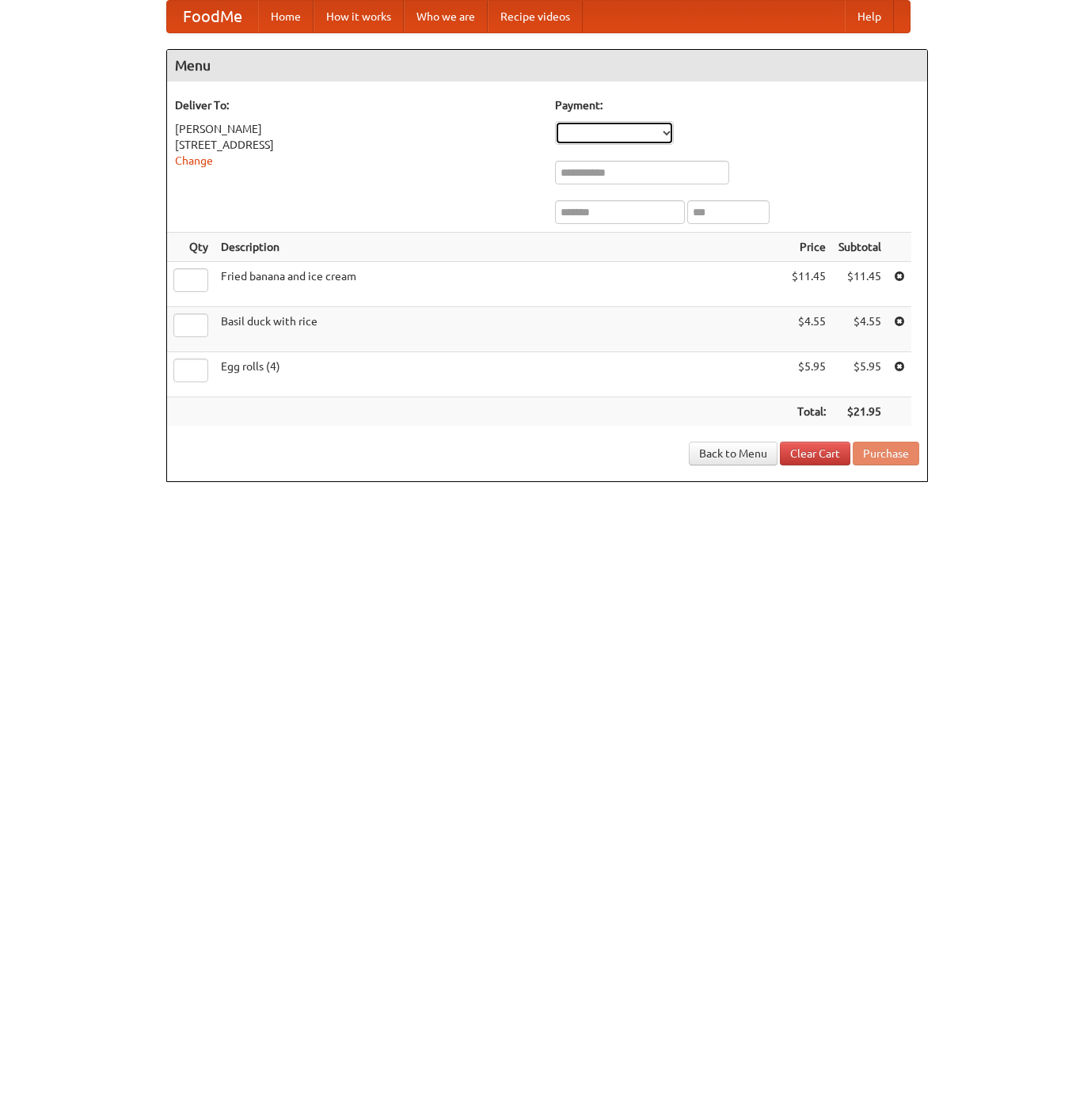  I want to click on h5: Deliver To:, so click(357, 105).